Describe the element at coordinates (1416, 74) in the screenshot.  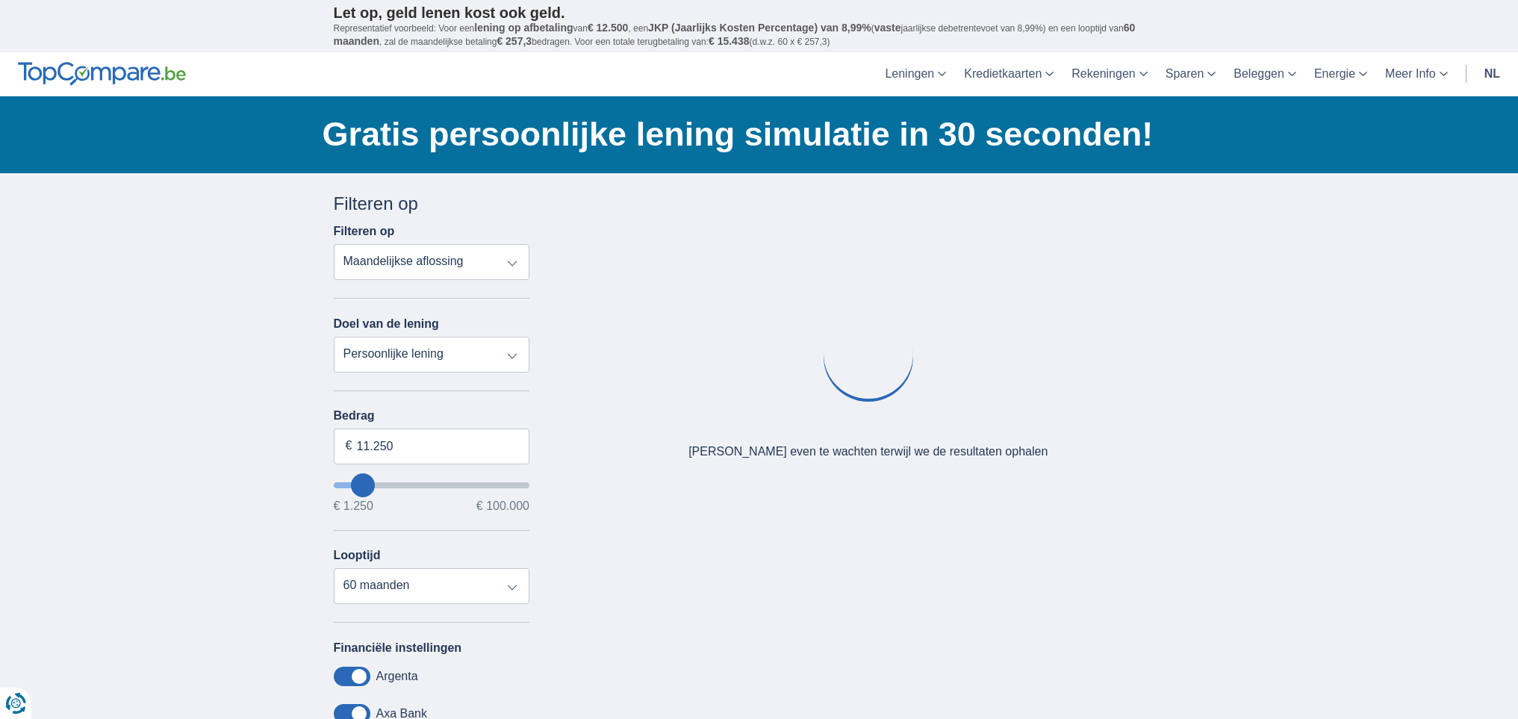
I see `a: Meer Info` at that location.